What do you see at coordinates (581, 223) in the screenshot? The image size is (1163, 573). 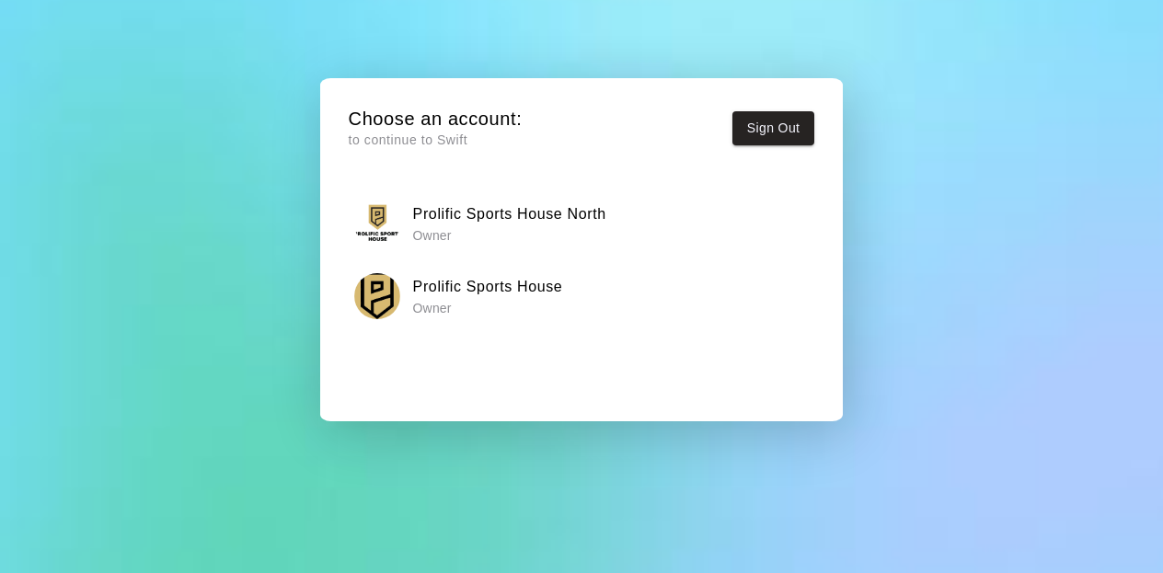 I see `button: Prolific Sports House NorthProlific Sports House North Owner` at bounding box center [581, 223].